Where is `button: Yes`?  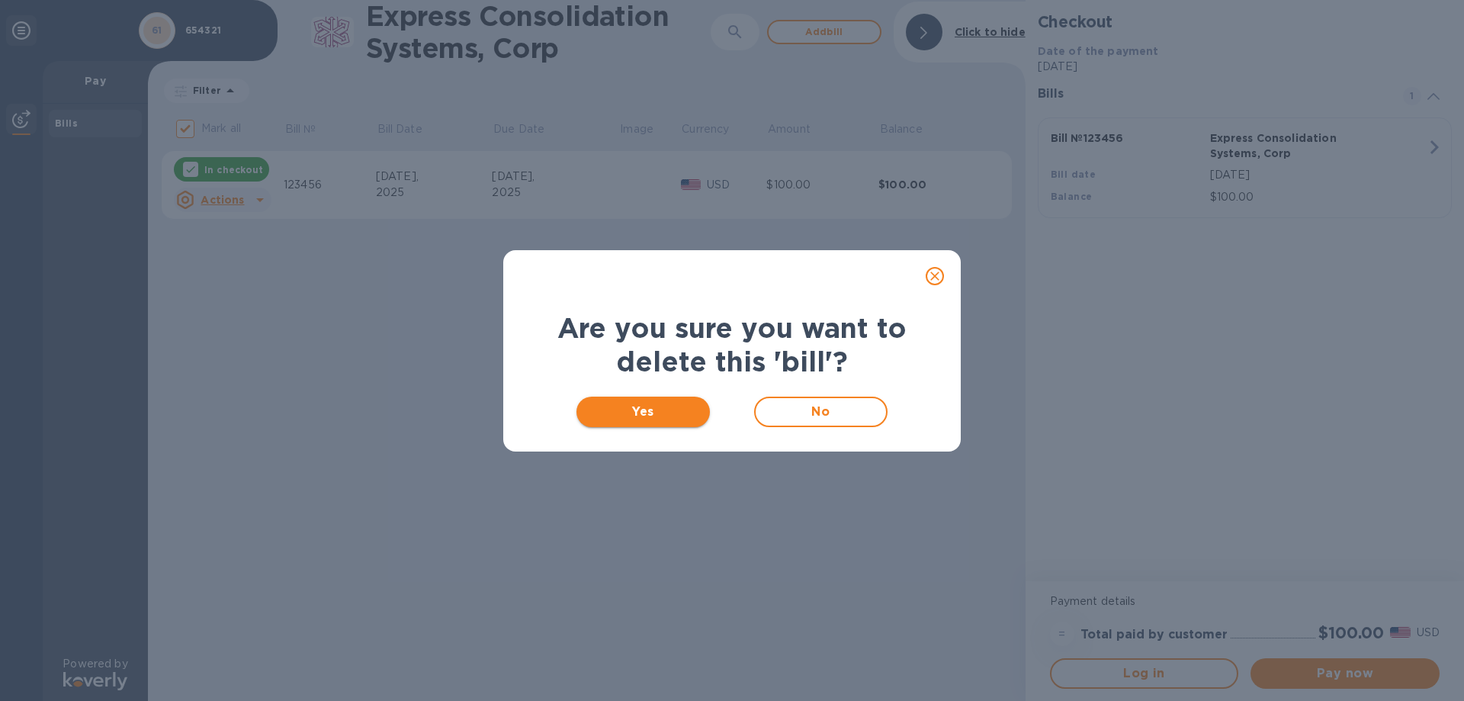 button: Yes is located at coordinates (643, 412).